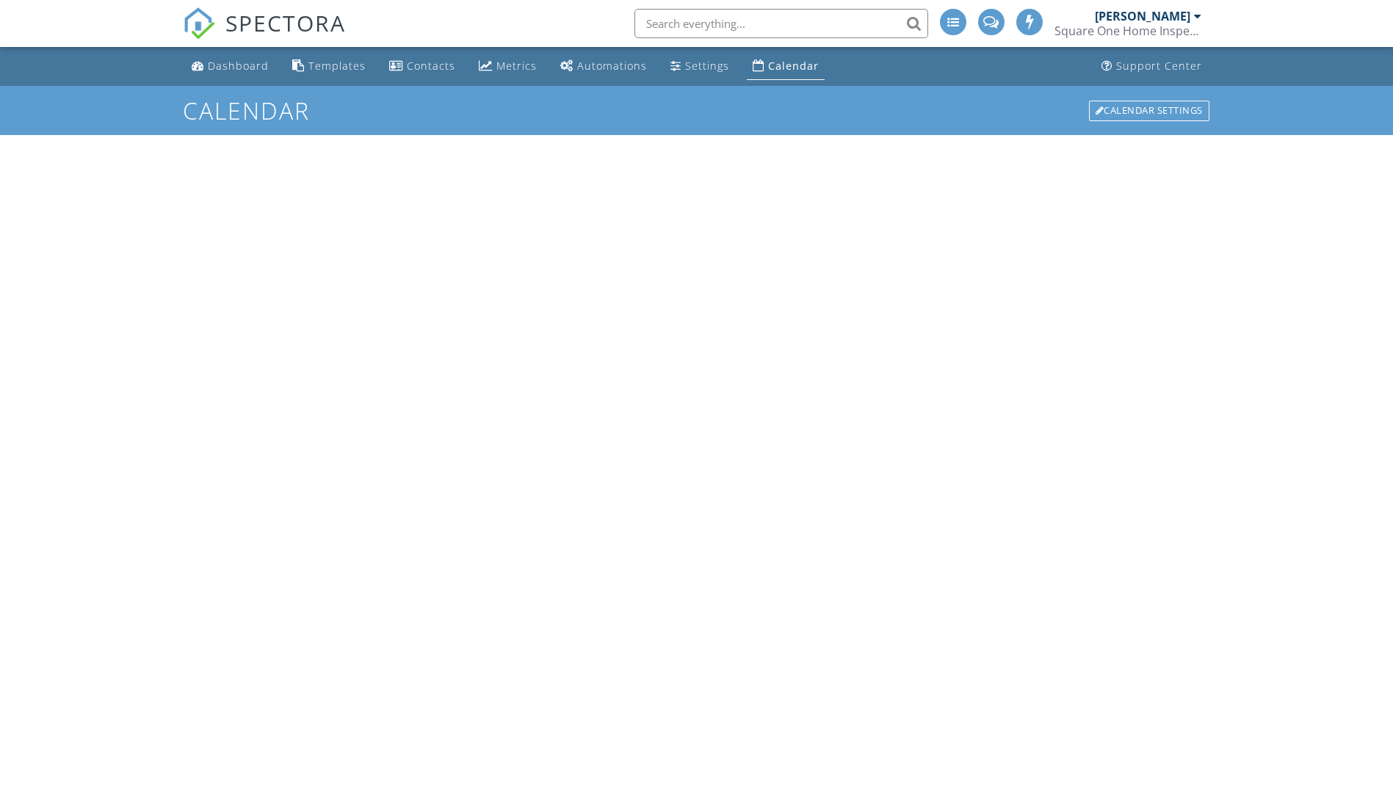 This screenshot has height=792, width=1393. What do you see at coordinates (781, 24) in the screenshot?
I see `input: Search everything...` at bounding box center [781, 24].